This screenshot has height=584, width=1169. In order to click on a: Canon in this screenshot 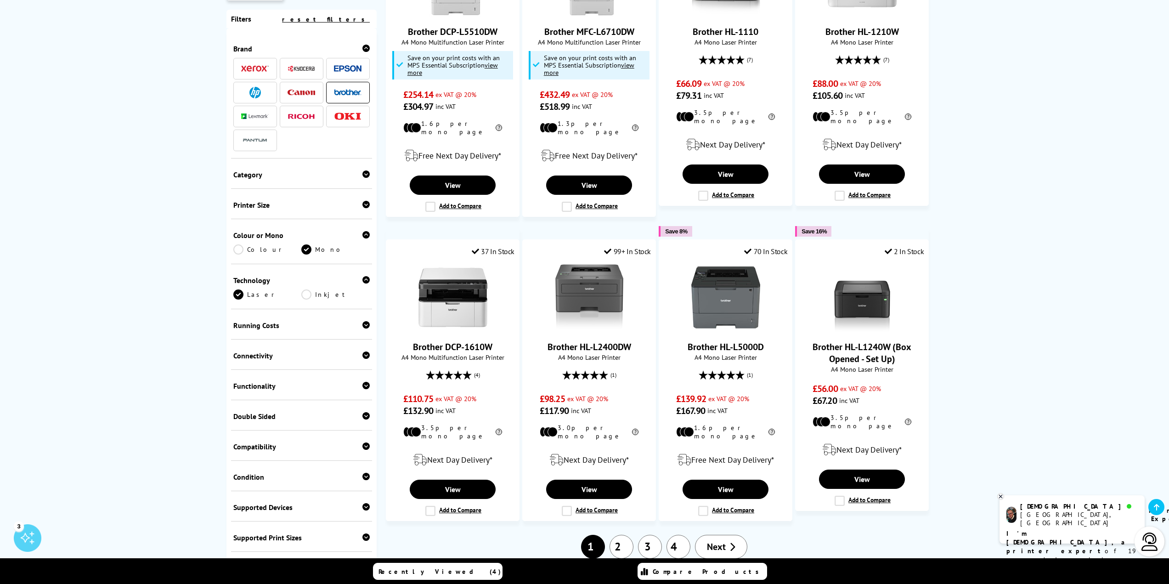, I will do `click(301, 92)`.